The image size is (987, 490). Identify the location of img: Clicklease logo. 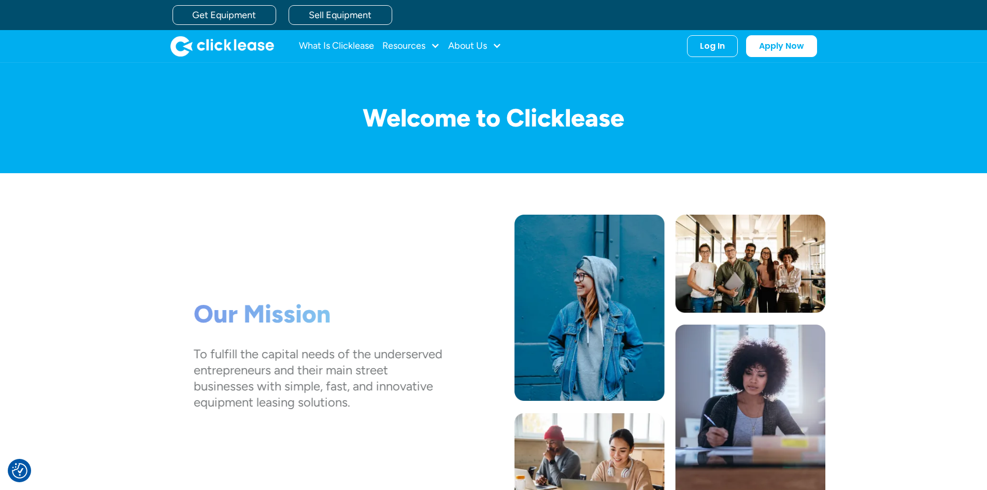
(222, 46).